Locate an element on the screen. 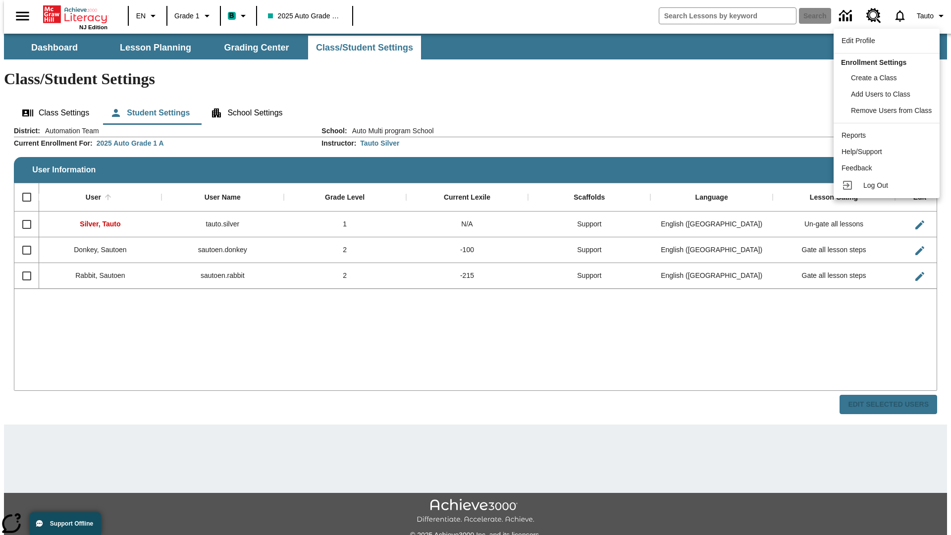  span: Reports is located at coordinates (853, 135).